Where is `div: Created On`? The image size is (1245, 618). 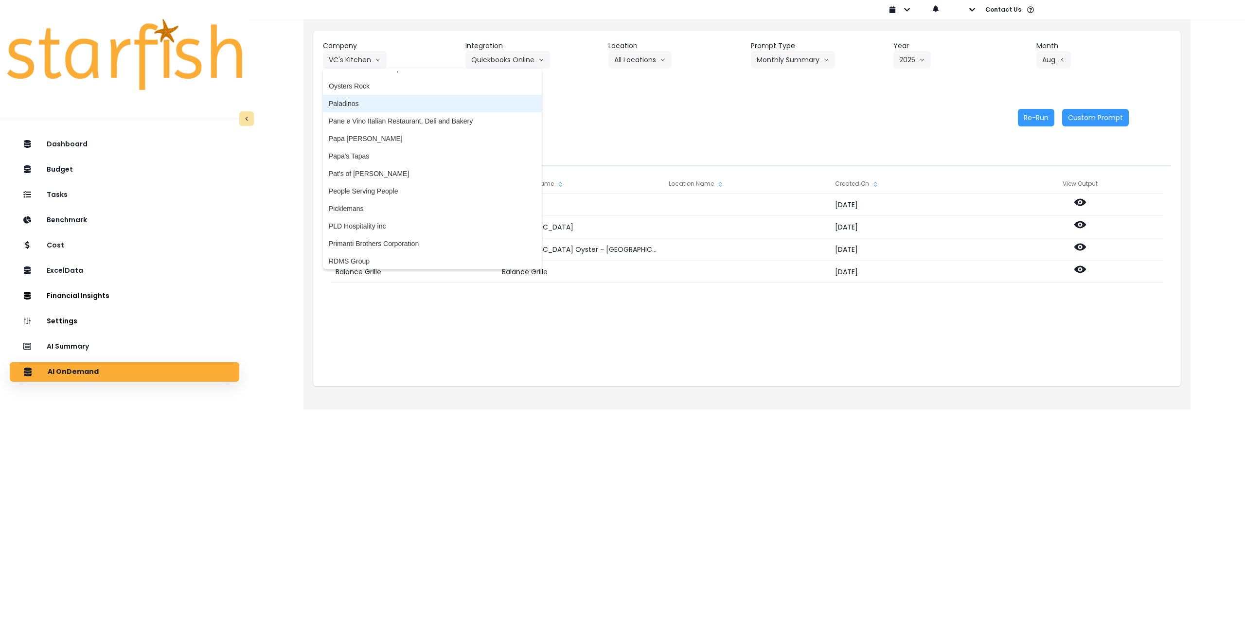
div: Created On is located at coordinates (913, 184).